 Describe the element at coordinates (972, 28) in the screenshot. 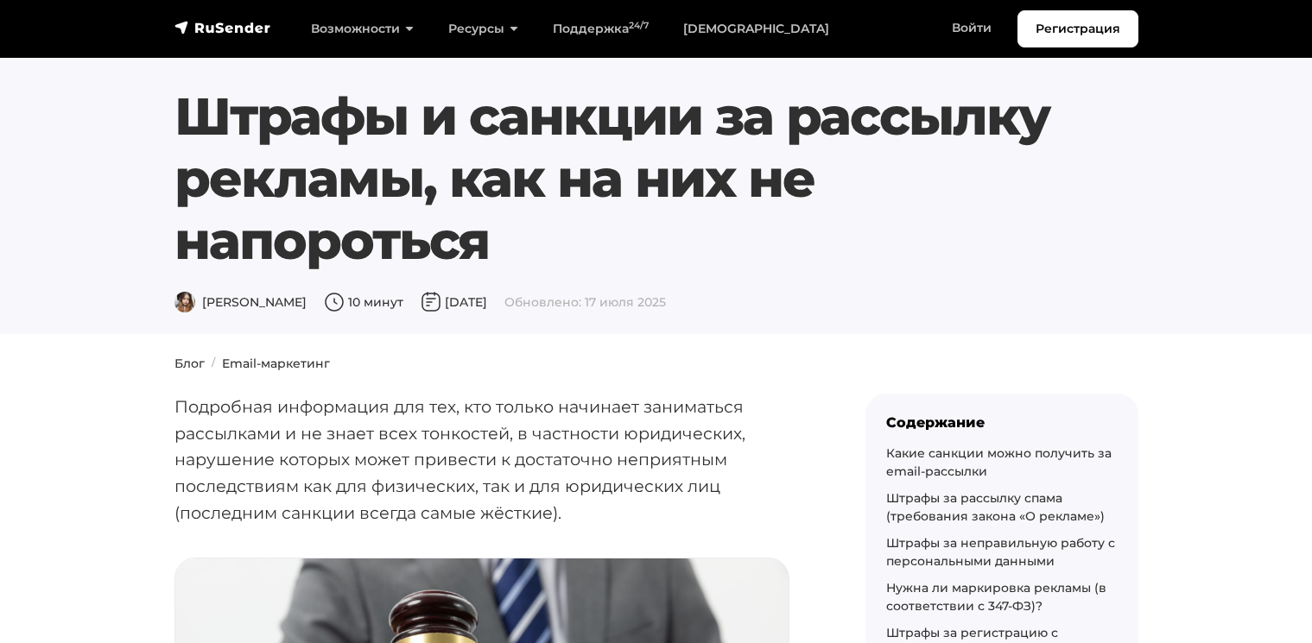

I see `a: Войти` at that location.